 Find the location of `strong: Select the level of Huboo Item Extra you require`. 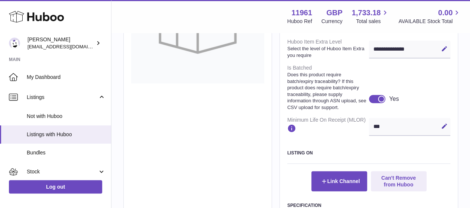

strong: Select the level of Huboo Item Extra you require is located at coordinates (327, 52).